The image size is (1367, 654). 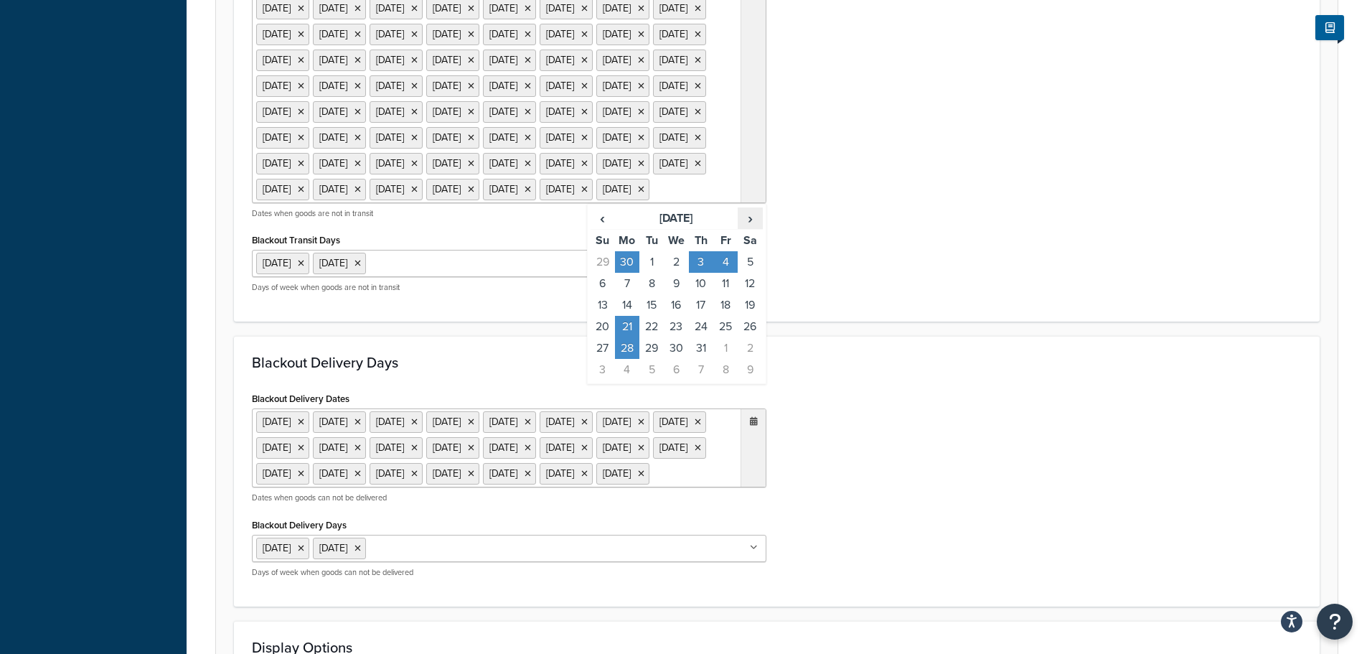 What do you see at coordinates (750, 305) in the screenshot?
I see `td: 19` at bounding box center [750, 305].